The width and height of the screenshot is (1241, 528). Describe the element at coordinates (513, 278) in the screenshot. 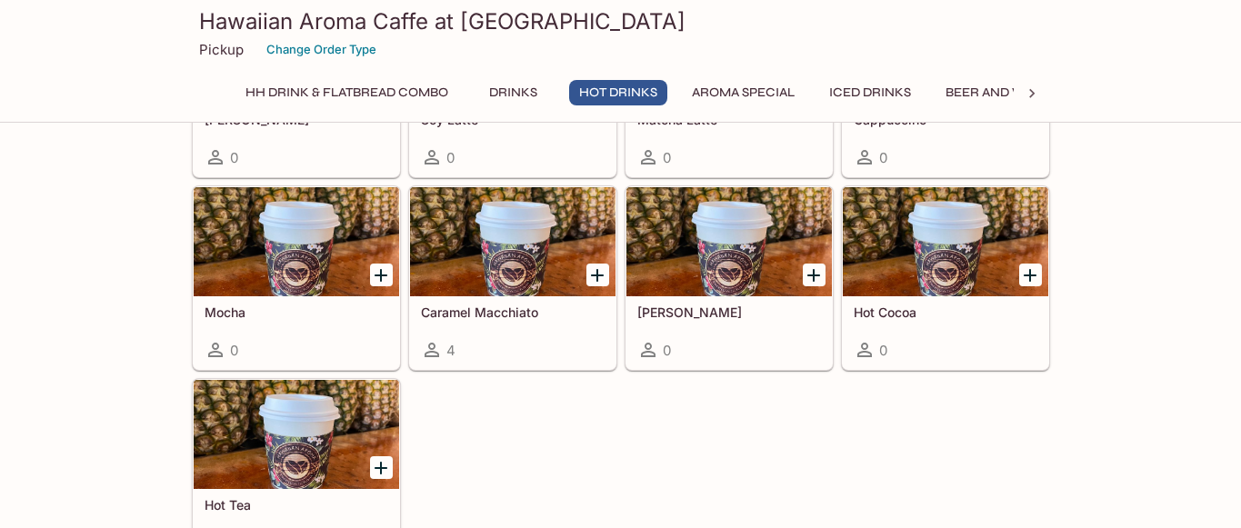

I see `a: Caramel Macchiato4` at that location.